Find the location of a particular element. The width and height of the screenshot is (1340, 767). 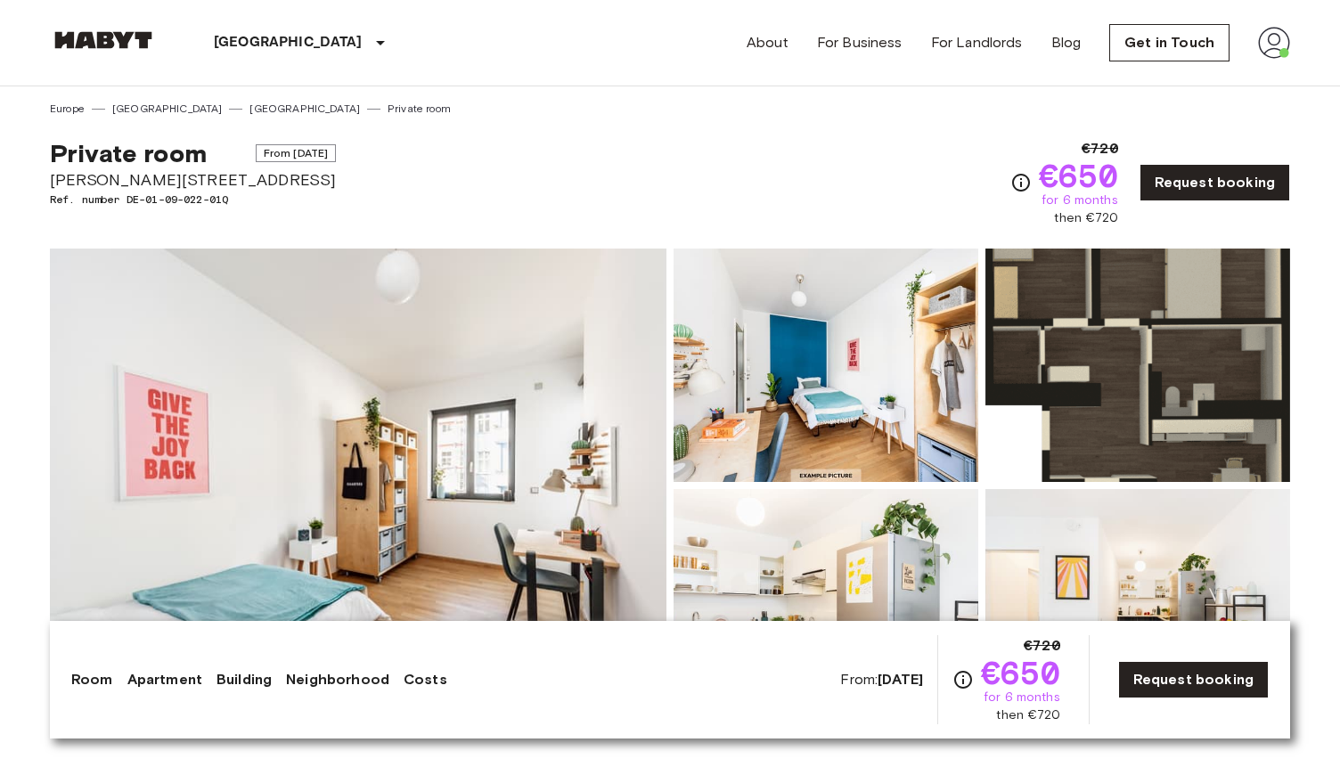

span: Private room is located at coordinates (128, 153).